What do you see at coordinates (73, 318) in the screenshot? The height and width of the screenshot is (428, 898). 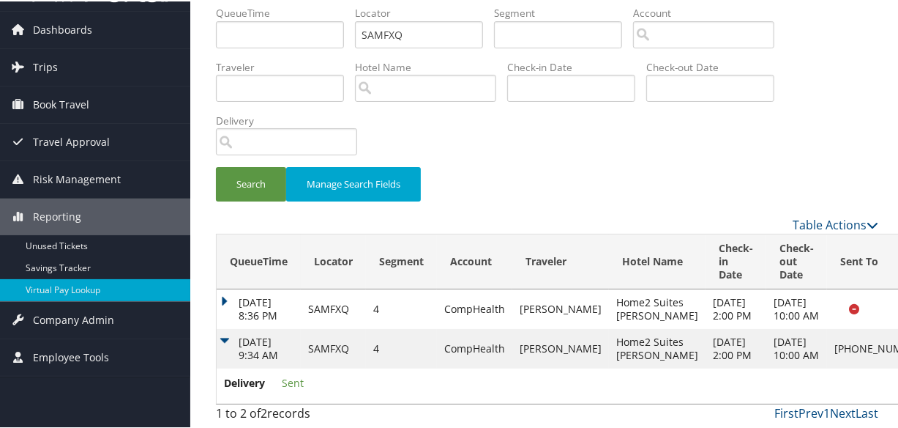 I see `span: Company Admin` at bounding box center [73, 318].